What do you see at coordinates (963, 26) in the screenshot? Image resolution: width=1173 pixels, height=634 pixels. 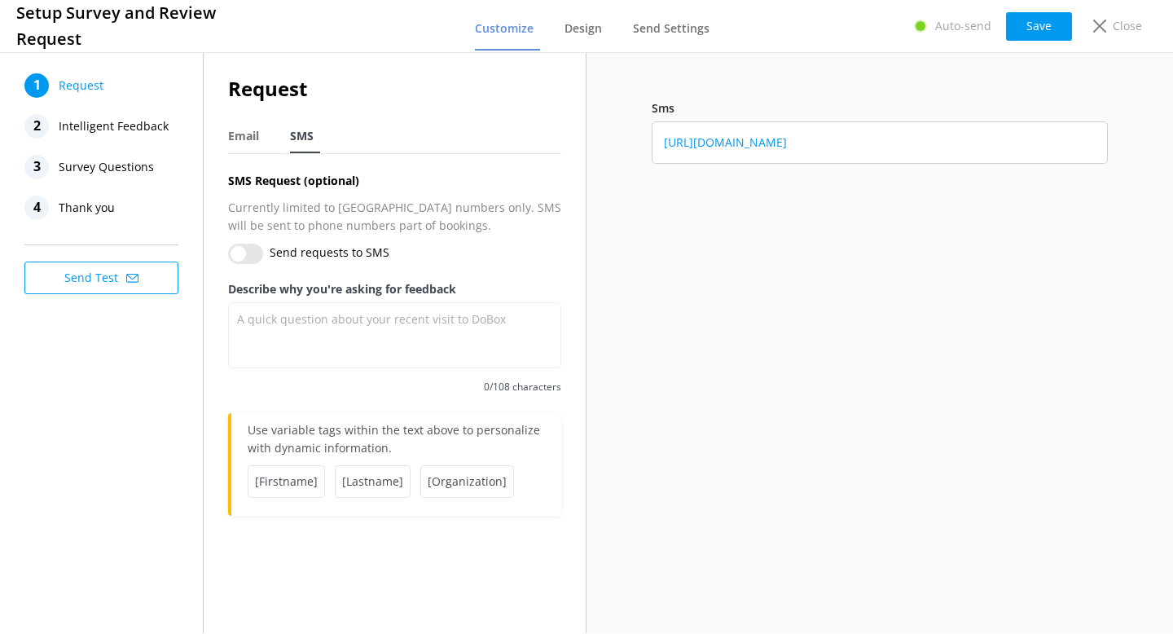 I see `p: Auto-send` at bounding box center [963, 26].